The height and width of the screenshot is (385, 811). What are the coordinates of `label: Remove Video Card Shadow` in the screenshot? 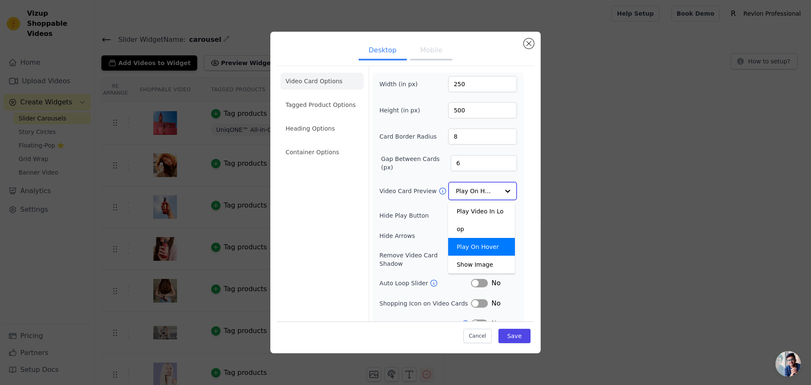 It's located at (421, 259).